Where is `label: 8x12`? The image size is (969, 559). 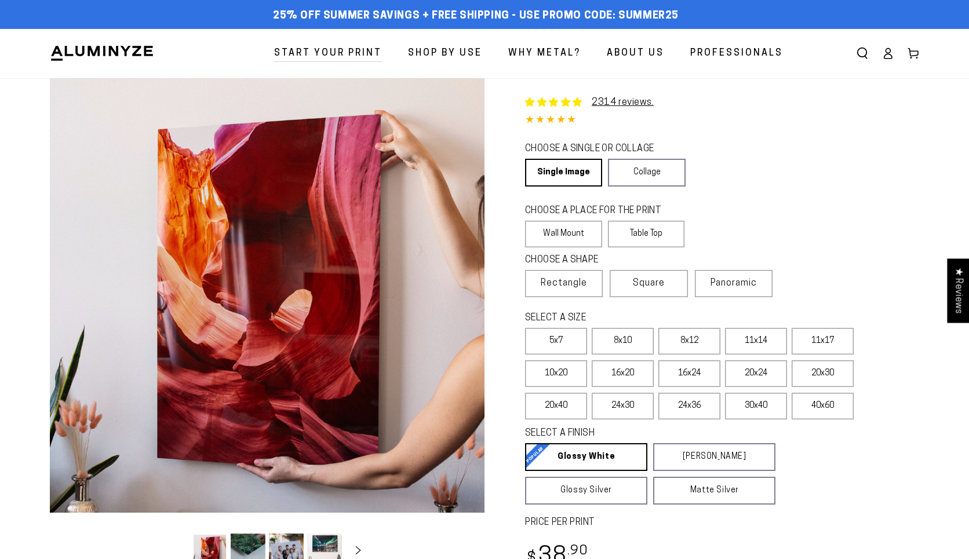
label: 8x12 is located at coordinates (689, 341).